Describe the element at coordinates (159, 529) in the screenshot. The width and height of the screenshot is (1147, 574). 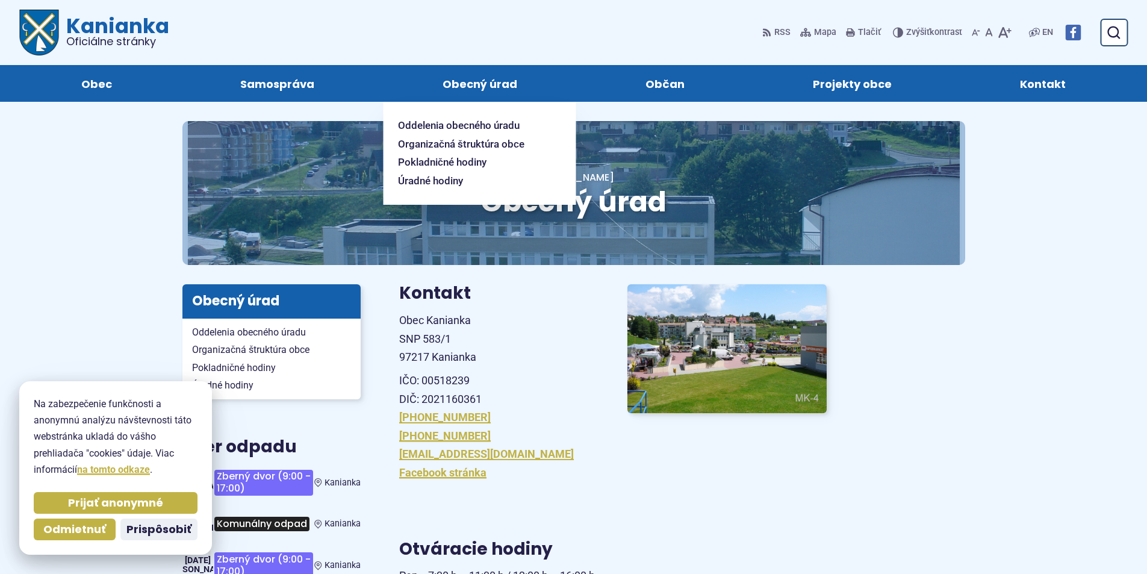
I see `span: Prispôsobiť` at that location.